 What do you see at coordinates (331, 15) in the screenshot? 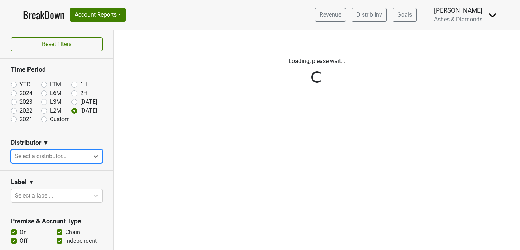
I see `a: Revenue` at bounding box center [331, 15].